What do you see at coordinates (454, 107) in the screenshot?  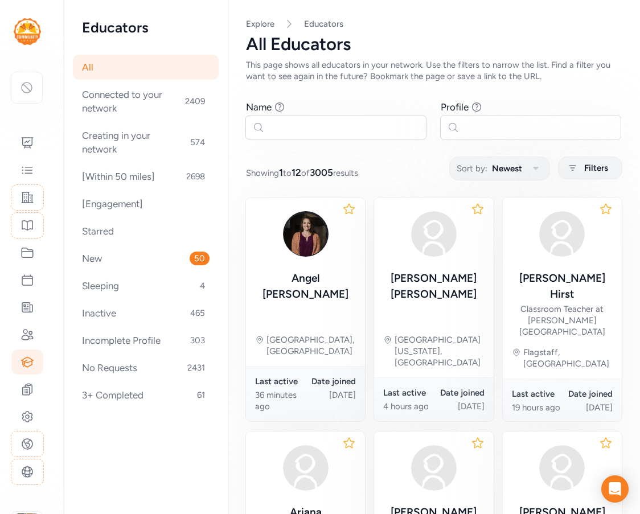 I see `div: Profile` at bounding box center [454, 107].